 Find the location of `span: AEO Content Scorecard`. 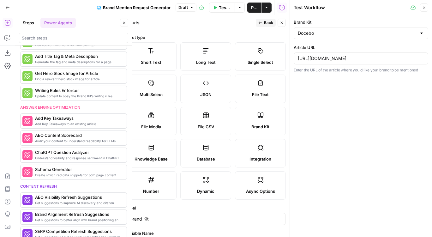

span: AEO Content Scorecard is located at coordinates (78, 135).